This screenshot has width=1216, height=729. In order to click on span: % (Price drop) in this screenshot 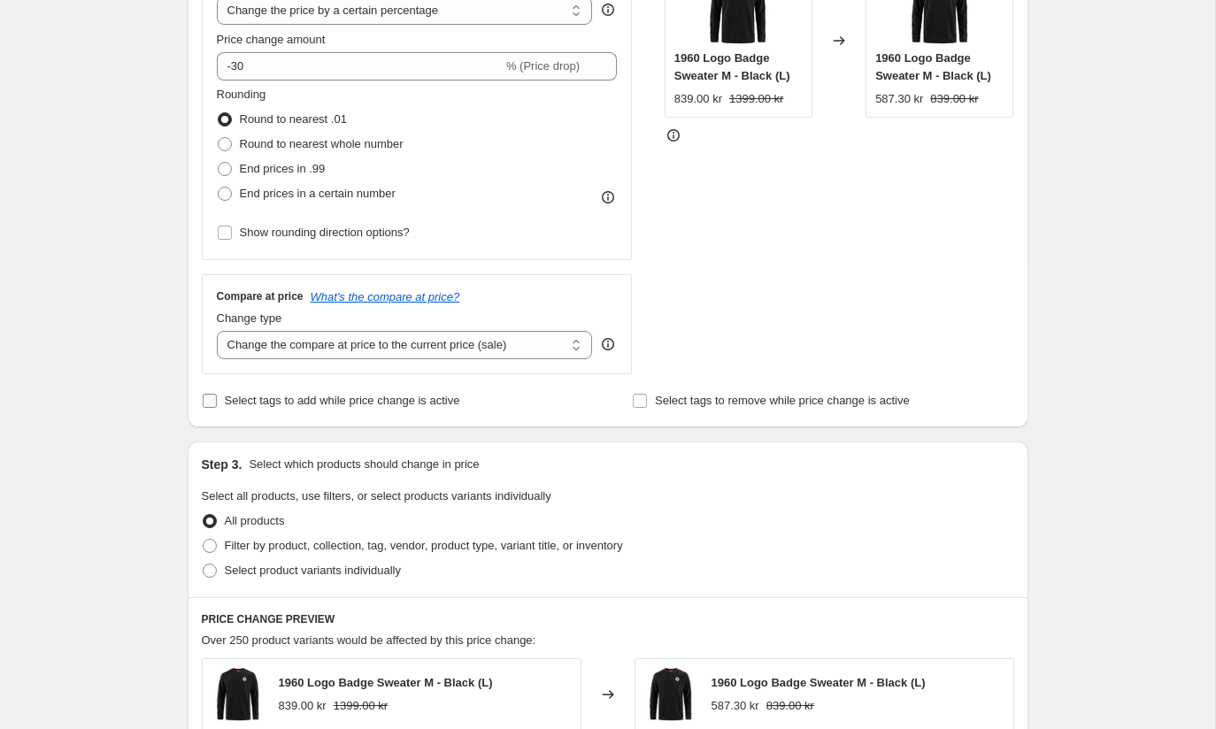, I will do `click(542, 65)`.